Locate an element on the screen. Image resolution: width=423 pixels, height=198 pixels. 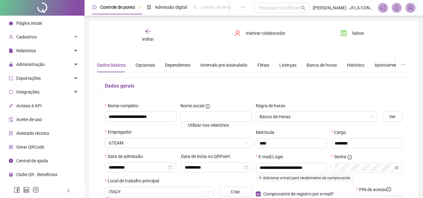
span: user-delete is located at coordinates (238, 33).